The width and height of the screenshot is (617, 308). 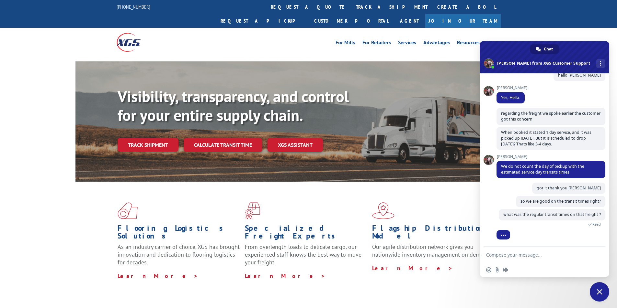 I want to click on span: Send a file, so click(x=497, y=270).